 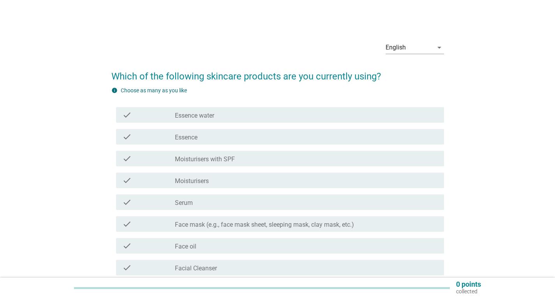 What do you see at coordinates (468, 291) in the screenshot?
I see `p: collected` at bounding box center [468, 291].